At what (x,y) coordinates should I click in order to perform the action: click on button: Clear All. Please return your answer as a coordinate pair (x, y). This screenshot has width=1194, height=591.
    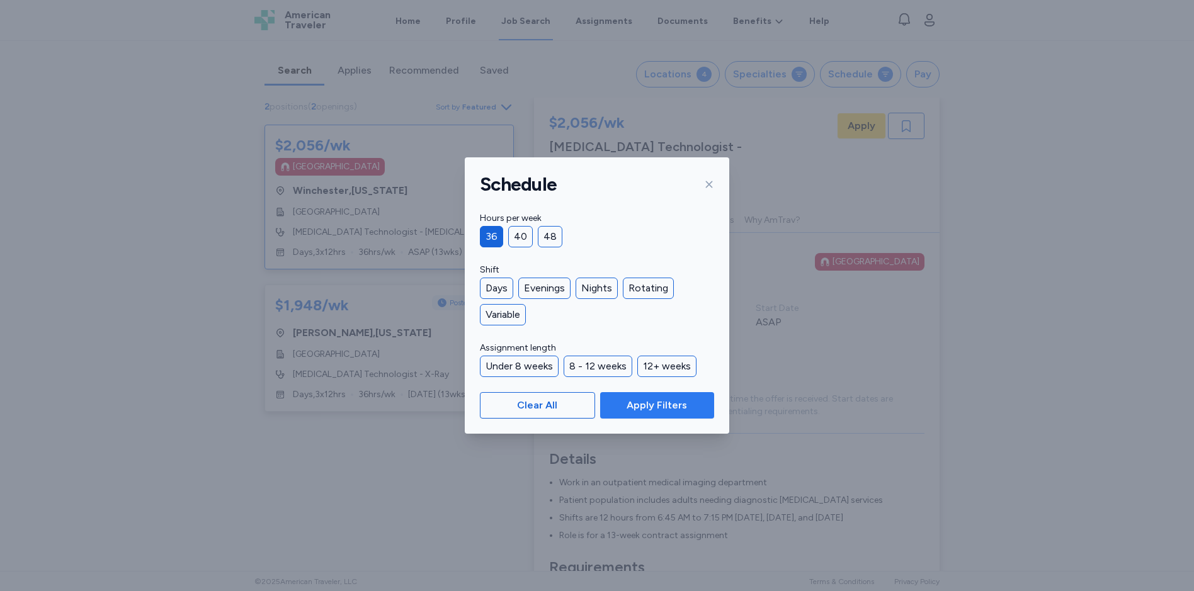
    Looking at the image, I should click on (537, 406).